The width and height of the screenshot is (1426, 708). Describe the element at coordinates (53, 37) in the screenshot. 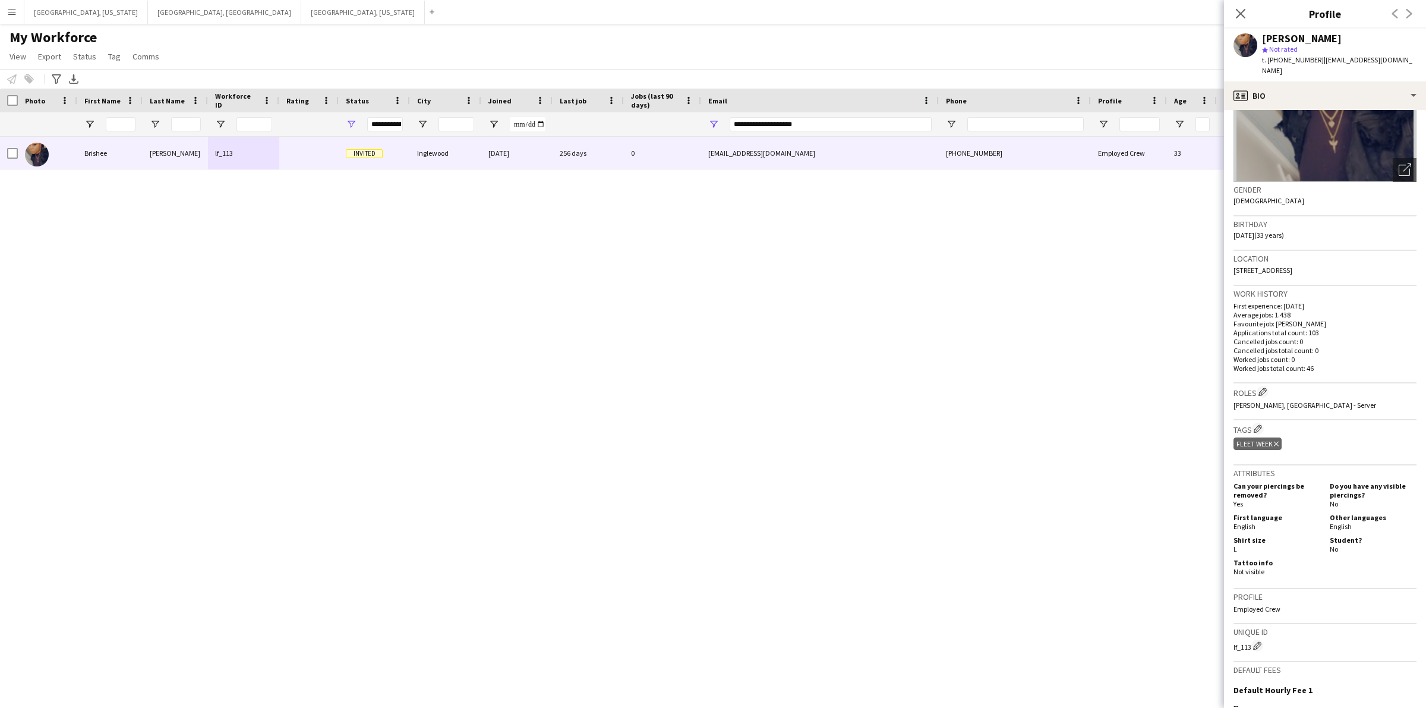

I see `span: My Workforce` at that location.